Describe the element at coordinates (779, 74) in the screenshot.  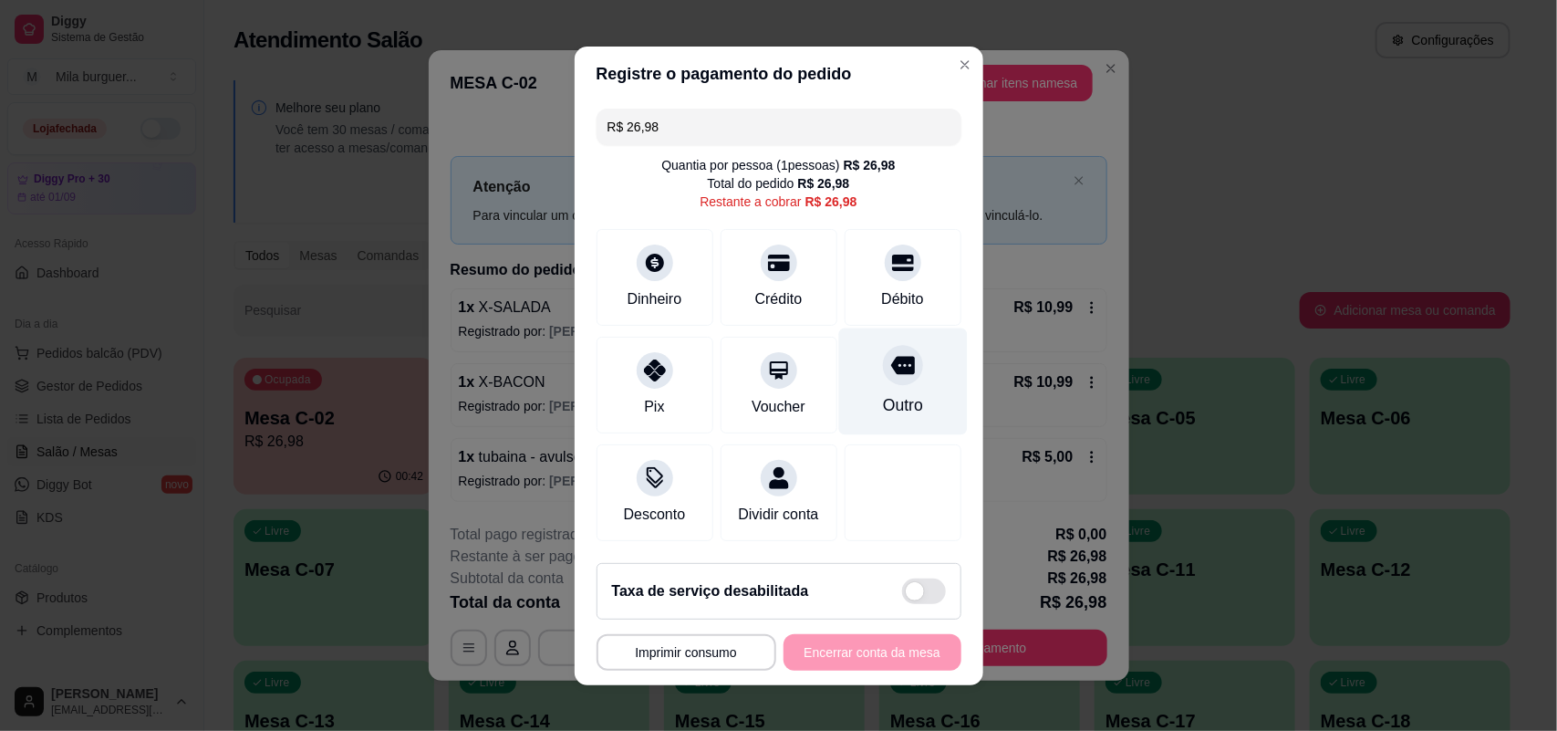
I see `header: Registre o pagamento do pedido` at that location.